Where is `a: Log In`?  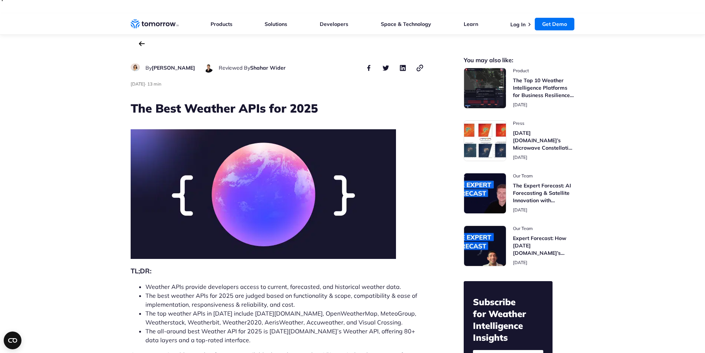 a: Log In is located at coordinates (518, 24).